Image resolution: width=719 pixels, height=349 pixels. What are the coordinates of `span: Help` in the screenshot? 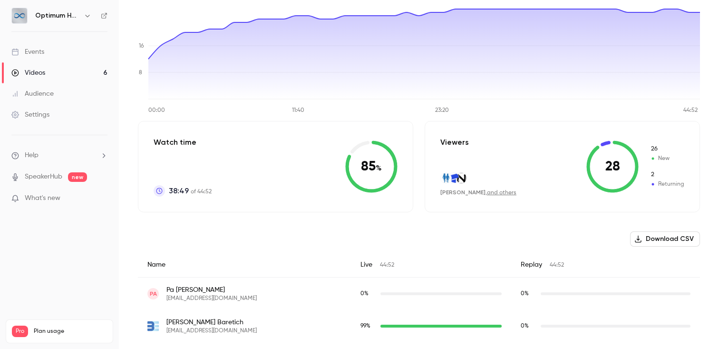 It's located at (31, 155).